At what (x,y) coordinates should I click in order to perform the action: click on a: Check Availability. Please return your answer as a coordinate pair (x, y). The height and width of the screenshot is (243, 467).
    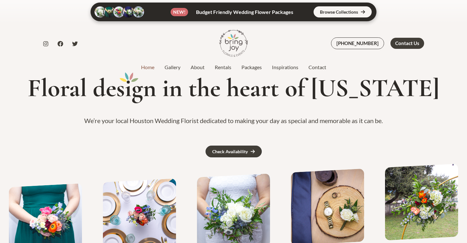
    Looking at the image, I should click on (233, 151).